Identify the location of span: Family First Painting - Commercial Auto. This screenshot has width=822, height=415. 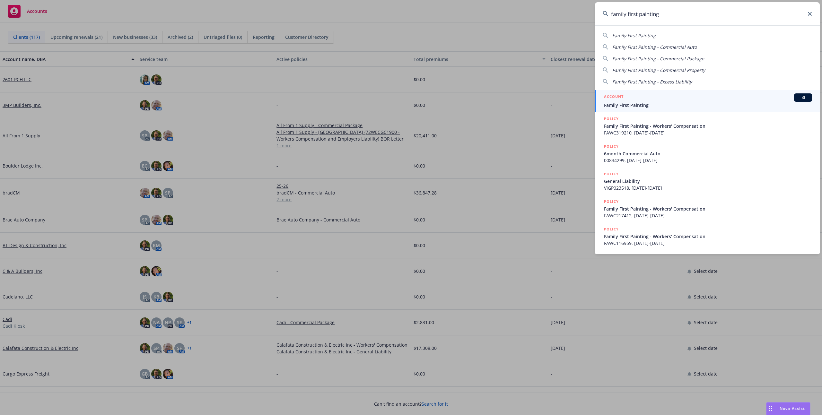
(655, 47).